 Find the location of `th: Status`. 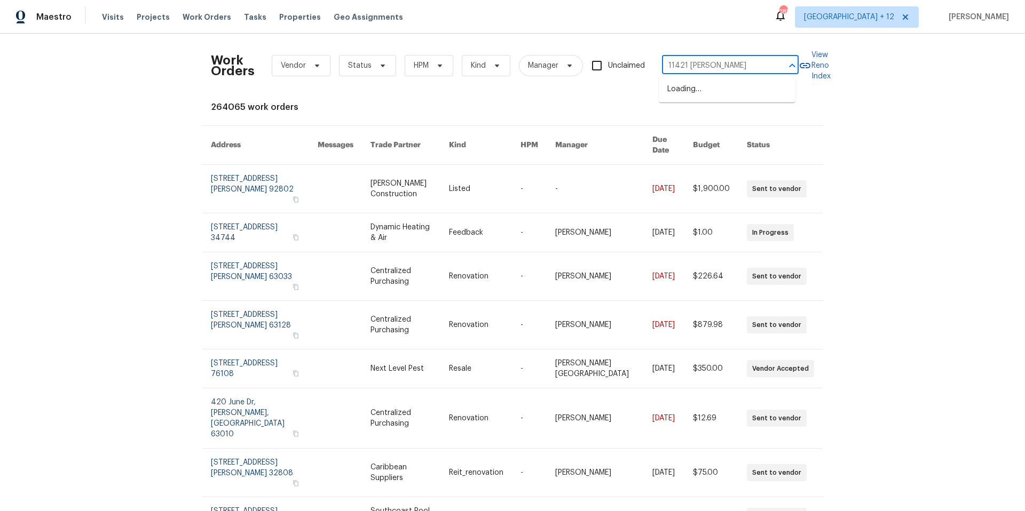

th: Status is located at coordinates (781, 145).